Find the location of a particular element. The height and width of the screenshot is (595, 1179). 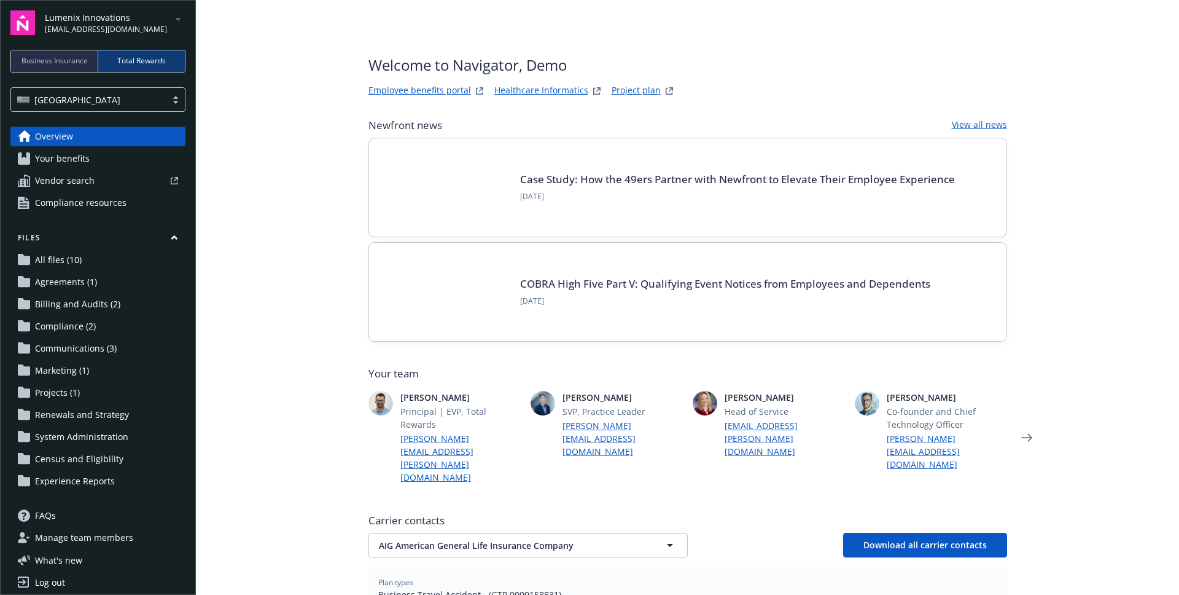

span: Overview is located at coordinates (54, 136).